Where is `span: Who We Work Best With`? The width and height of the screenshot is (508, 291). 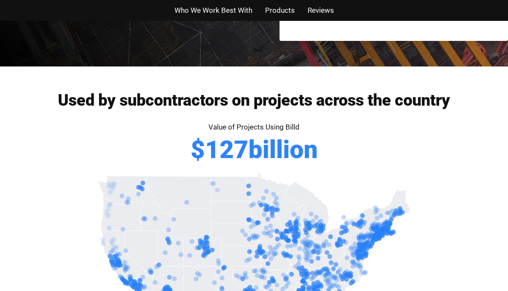
span: Who We Work Best With is located at coordinates (213, 10).